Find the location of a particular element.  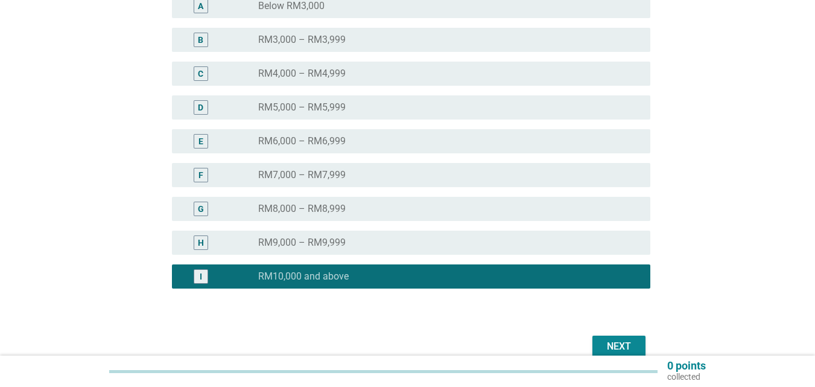

div: B is located at coordinates (200, 40).